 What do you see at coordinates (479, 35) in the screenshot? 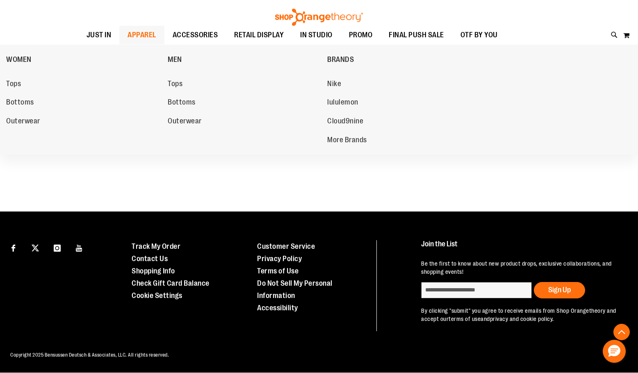
I see `a: OTF BY YOU` at bounding box center [479, 35].